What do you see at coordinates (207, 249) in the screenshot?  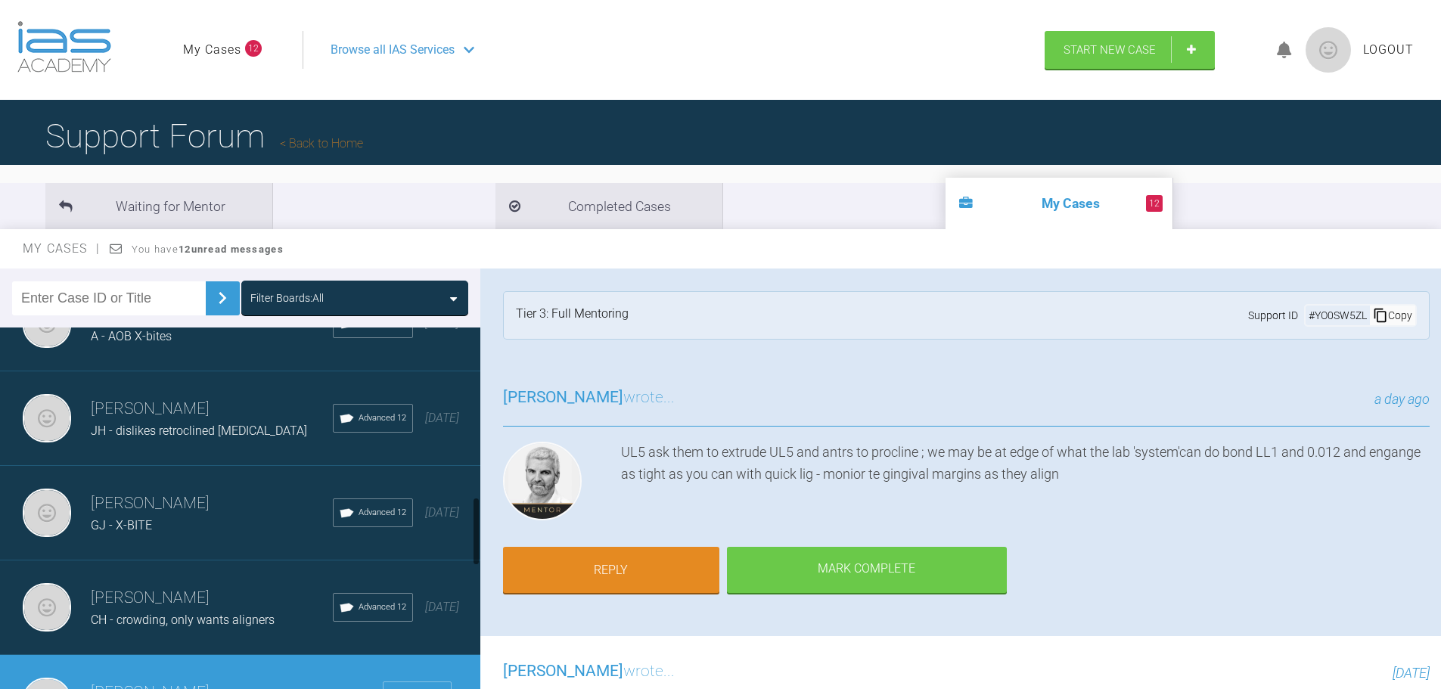 I see `span: You have` at bounding box center [207, 249].